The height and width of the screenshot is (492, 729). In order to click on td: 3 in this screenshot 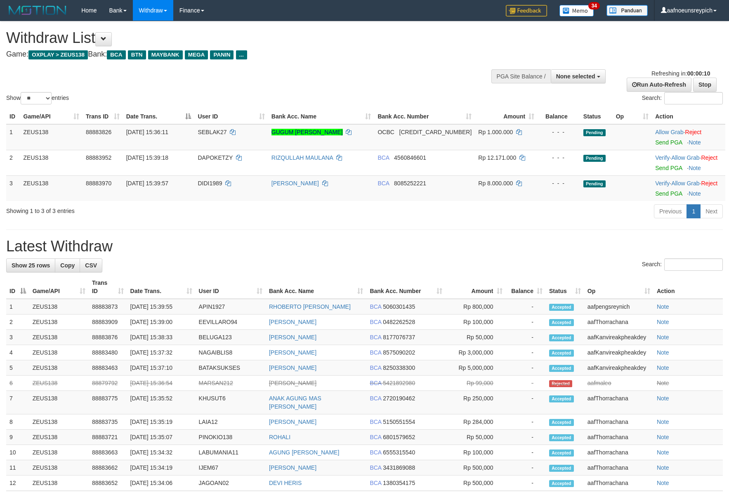, I will do `click(13, 188)`.